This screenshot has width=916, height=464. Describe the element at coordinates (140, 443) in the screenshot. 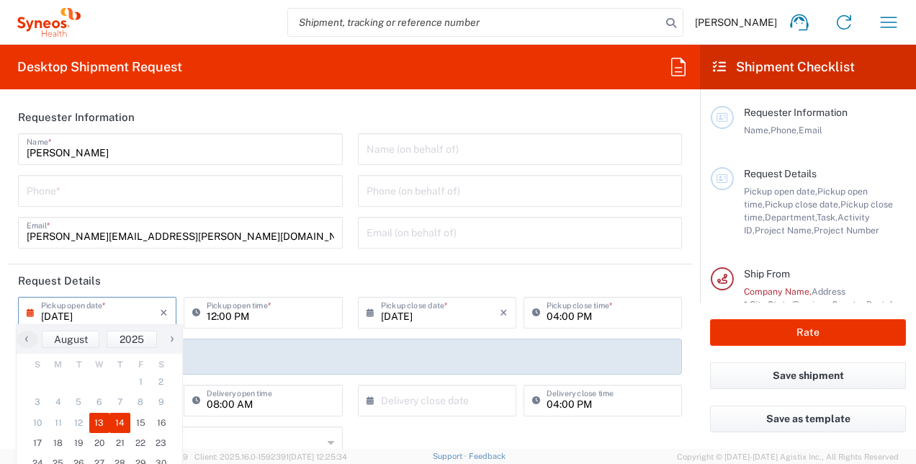

I see `span: 22` at that location.